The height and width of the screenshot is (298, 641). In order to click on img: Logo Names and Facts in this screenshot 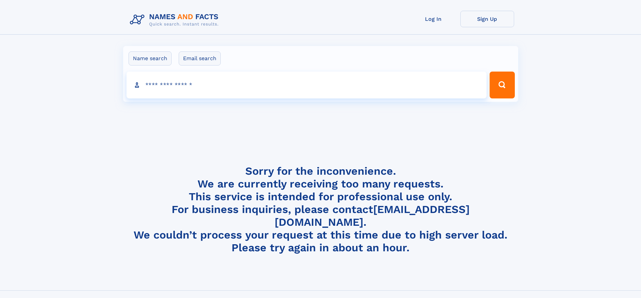, I will do `click(176, 20)`.